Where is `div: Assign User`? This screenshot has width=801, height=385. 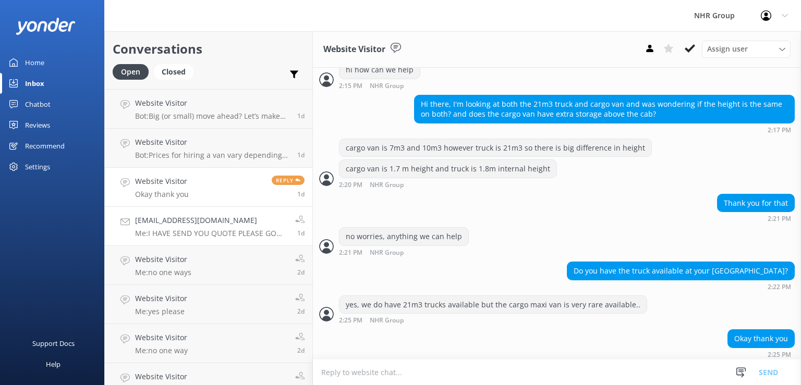 div: Assign User is located at coordinates (746, 49).